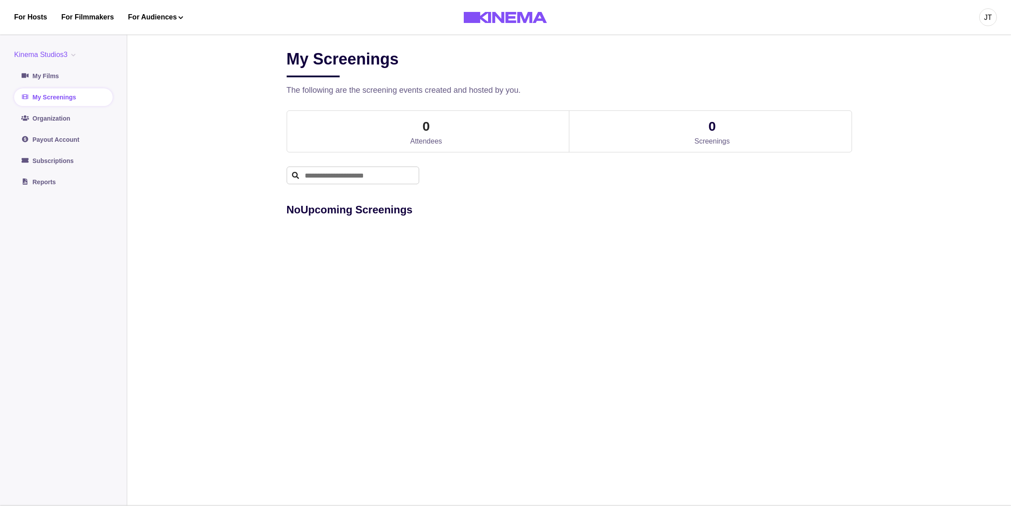 This screenshot has height=512, width=1011. I want to click on div: JT, so click(988, 18).